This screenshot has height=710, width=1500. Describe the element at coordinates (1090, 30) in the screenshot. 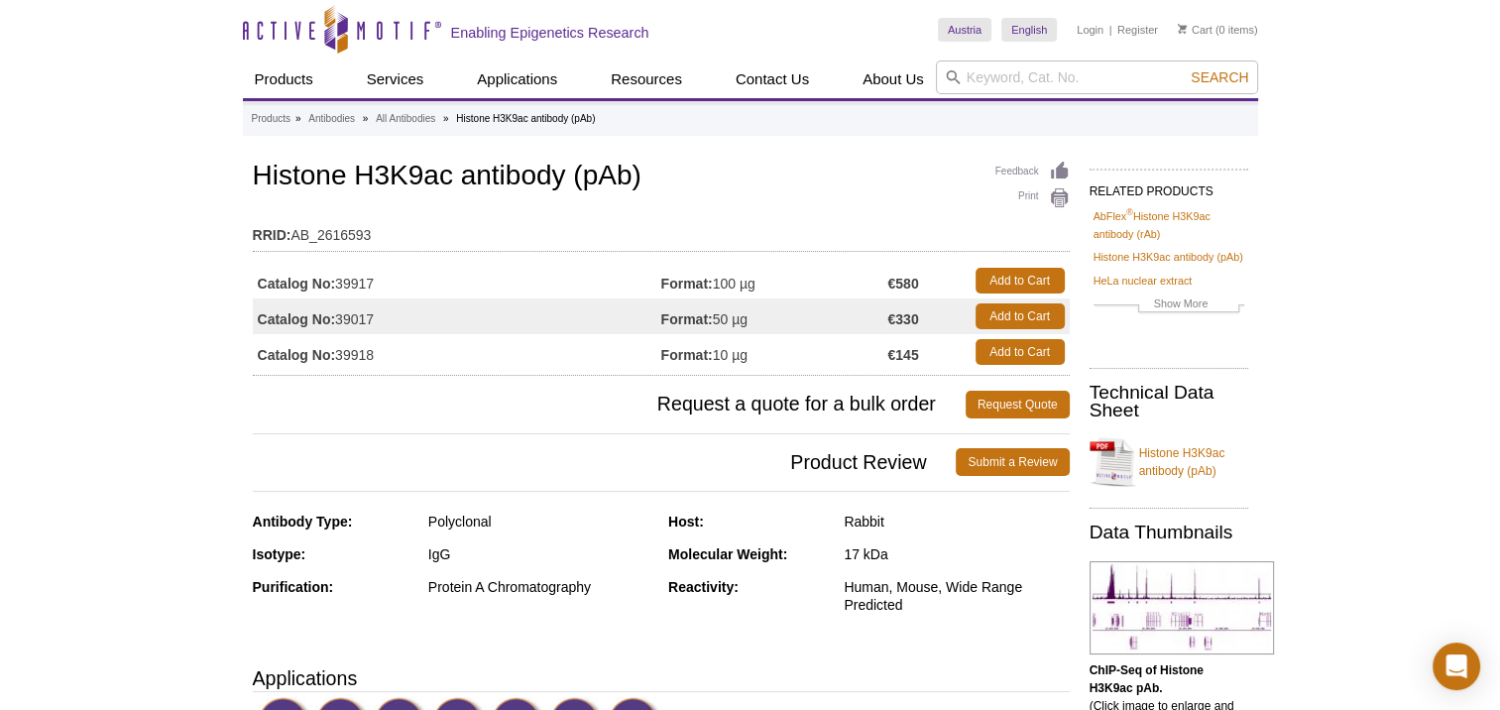

I see `a: Login` at that location.